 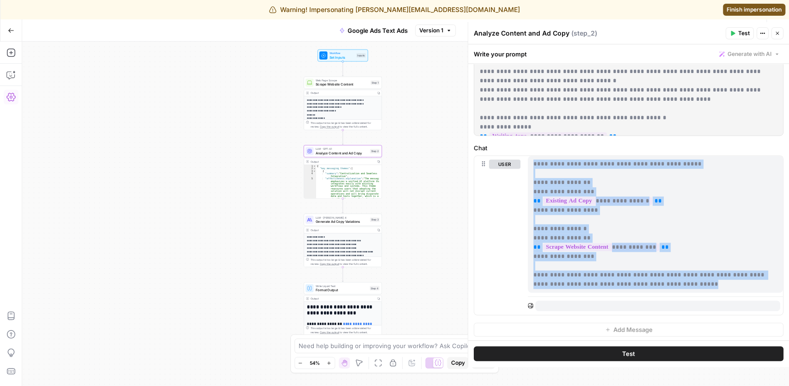 What do you see at coordinates (315, 363) in the screenshot?
I see `span: 54%` at bounding box center [315, 363].